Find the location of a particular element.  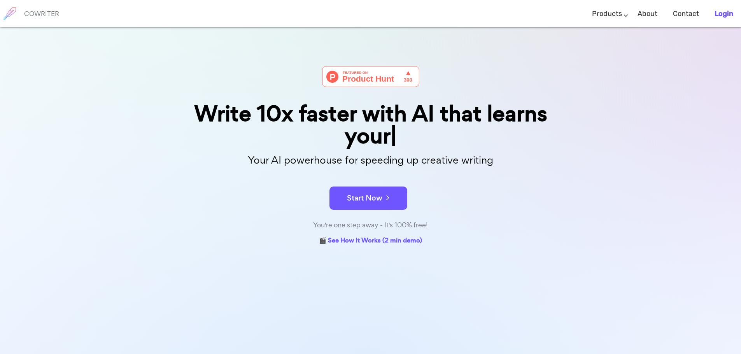

b: Login is located at coordinates (724, 14).